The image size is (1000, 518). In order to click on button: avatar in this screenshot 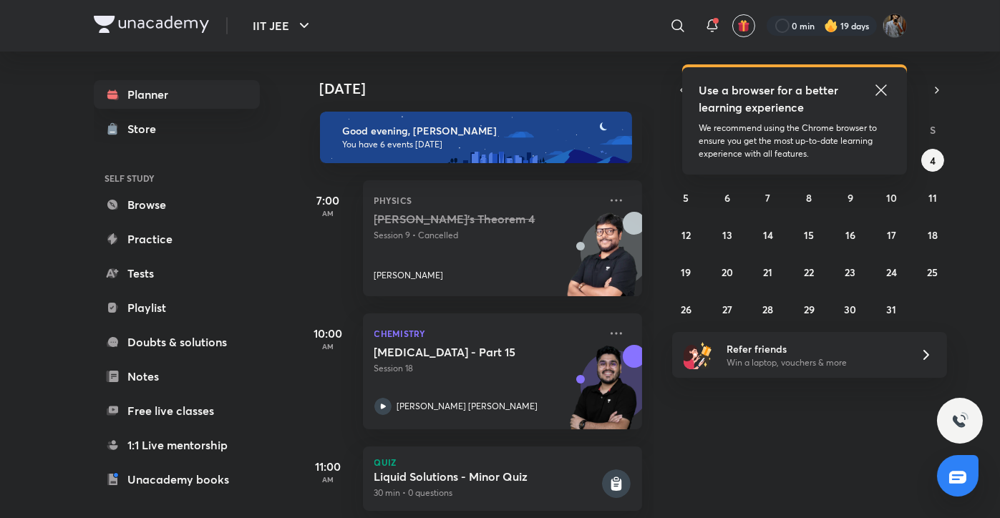, I will do `click(744, 26)`.